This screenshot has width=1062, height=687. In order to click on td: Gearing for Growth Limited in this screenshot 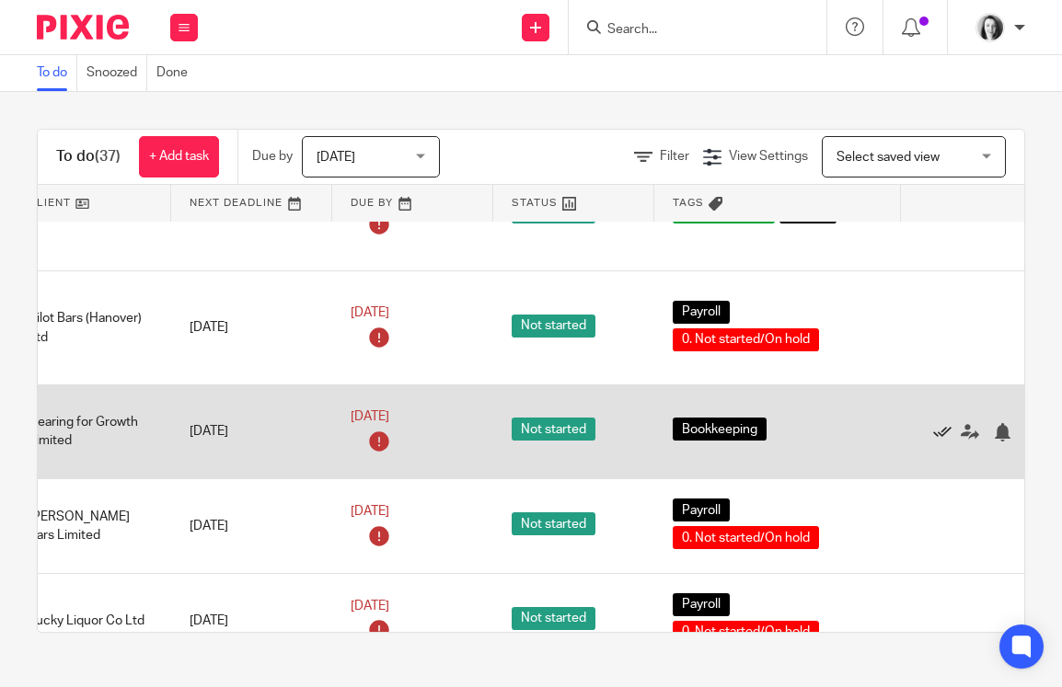, I will do `click(90, 431)`.